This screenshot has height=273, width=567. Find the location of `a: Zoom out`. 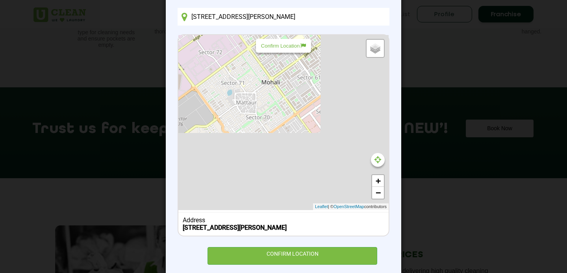

a: Zoom out is located at coordinates (378, 193).